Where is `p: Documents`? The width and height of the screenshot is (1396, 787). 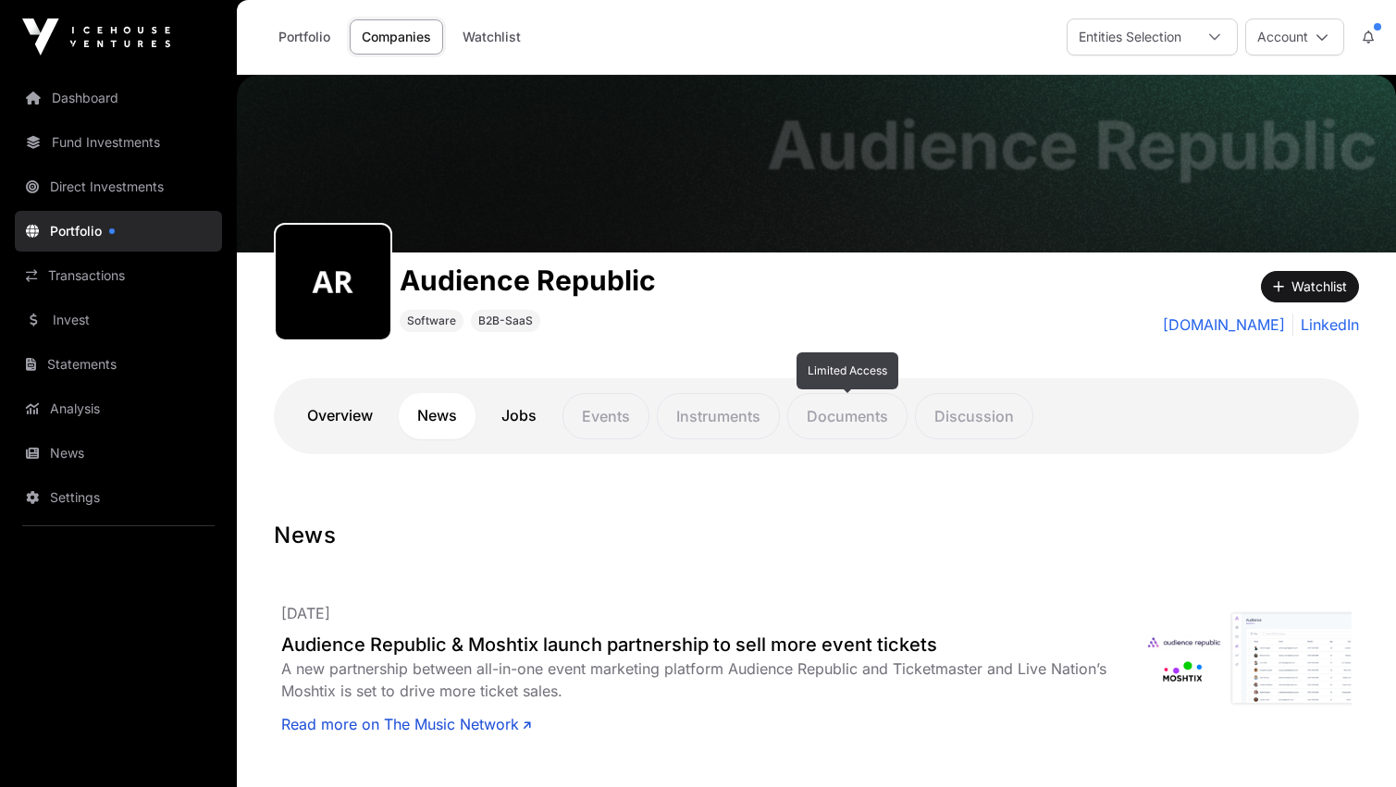 p: Documents is located at coordinates (848, 416).